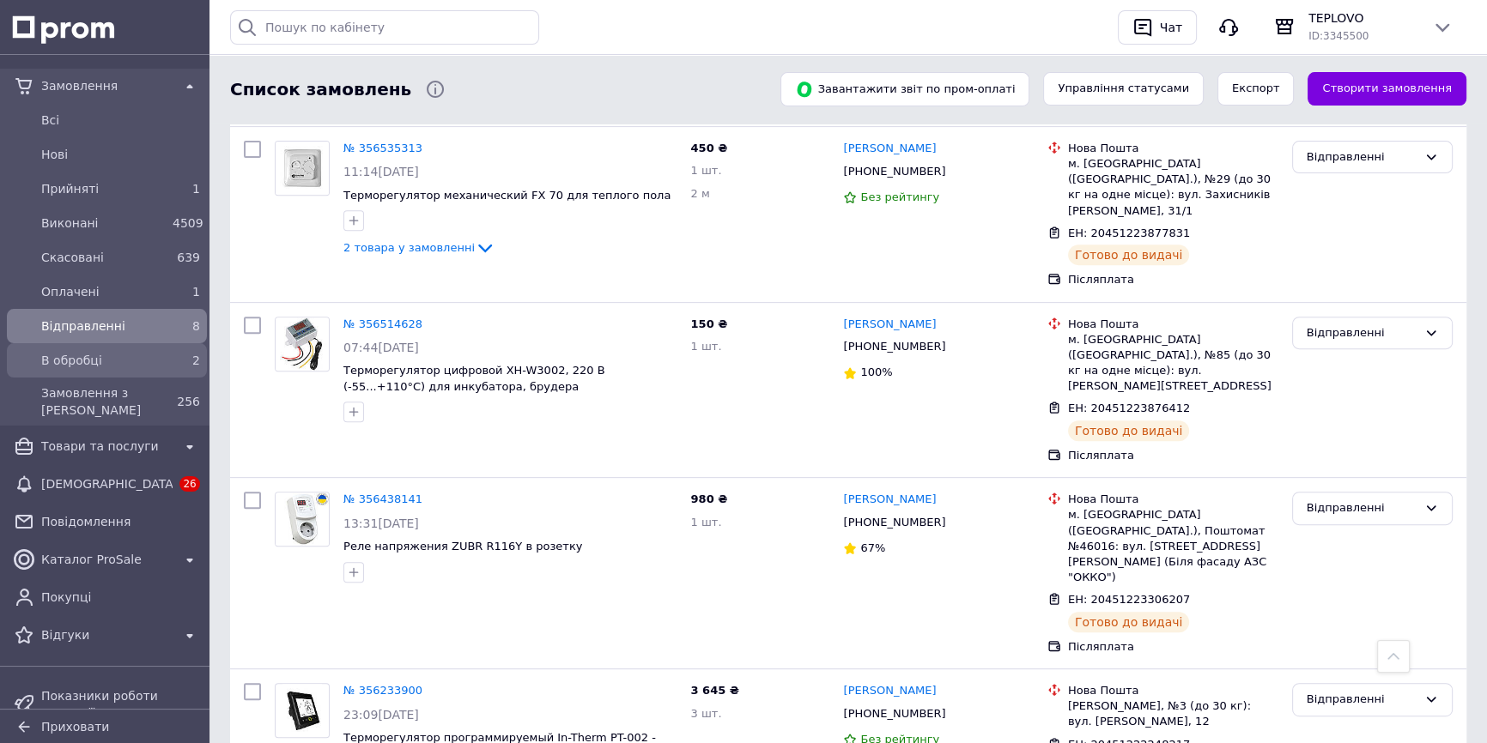 The width and height of the screenshot is (1487, 743). What do you see at coordinates (708, 148) in the screenshot?
I see `span: 450 ₴` at bounding box center [708, 148].